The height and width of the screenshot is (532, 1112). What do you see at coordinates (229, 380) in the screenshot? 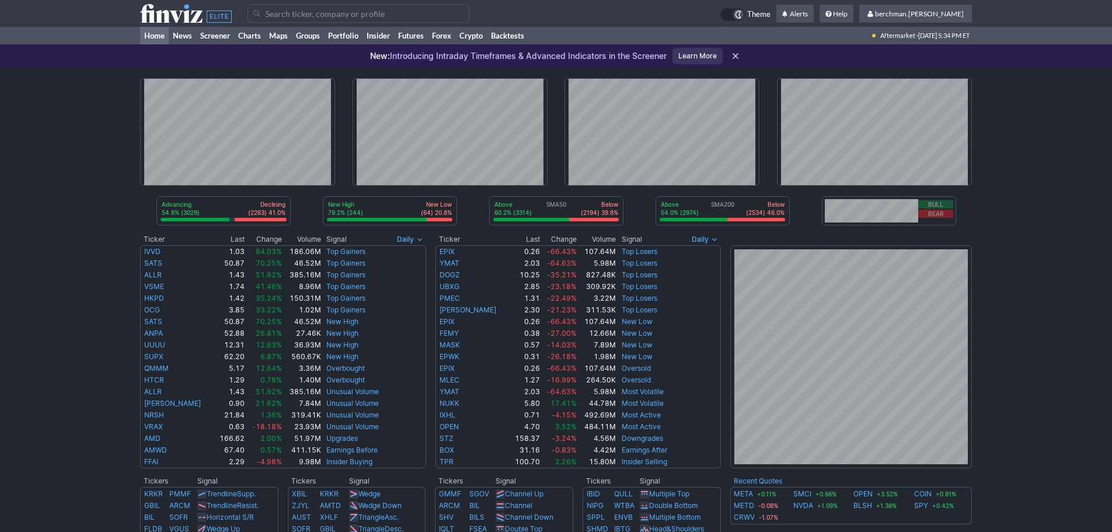
I see `td: 1.29` at bounding box center [229, 380].